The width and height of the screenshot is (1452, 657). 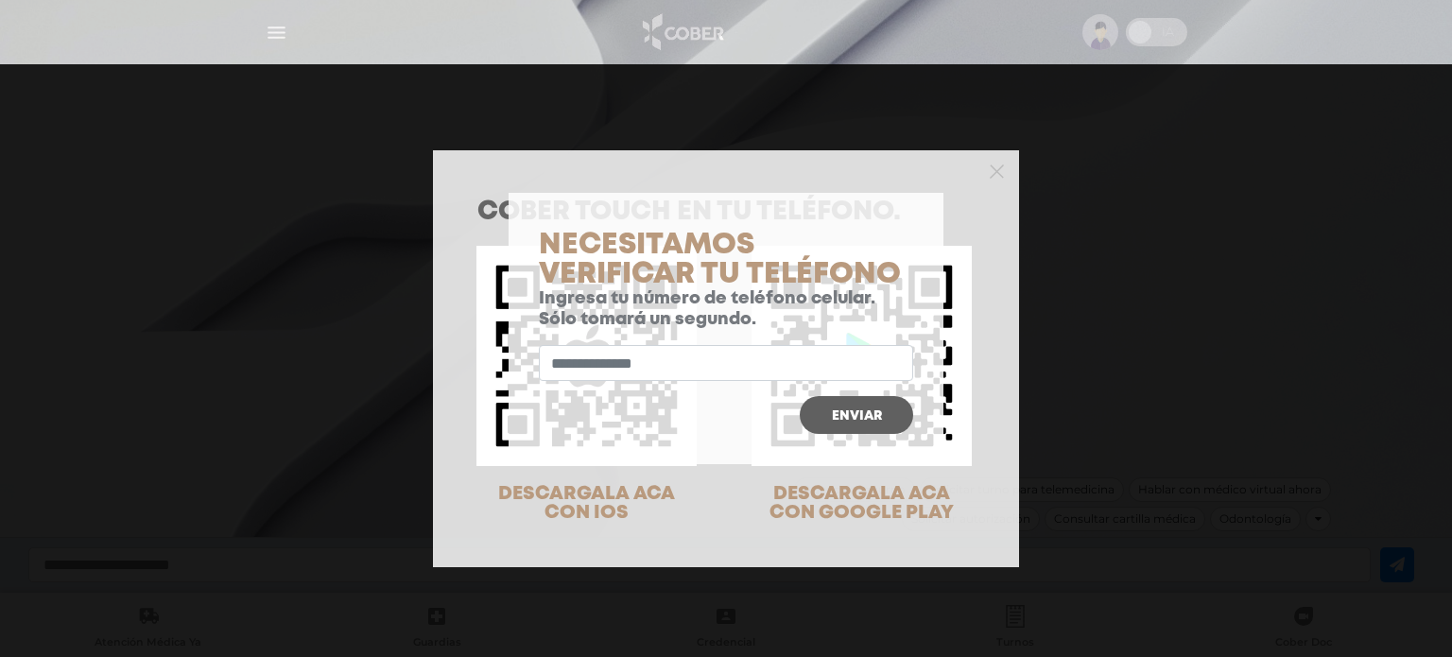 I want to click on p: Ingresa tu número de teléfono celular. Sólo tomará un segundo., so click(x=726, y=309).